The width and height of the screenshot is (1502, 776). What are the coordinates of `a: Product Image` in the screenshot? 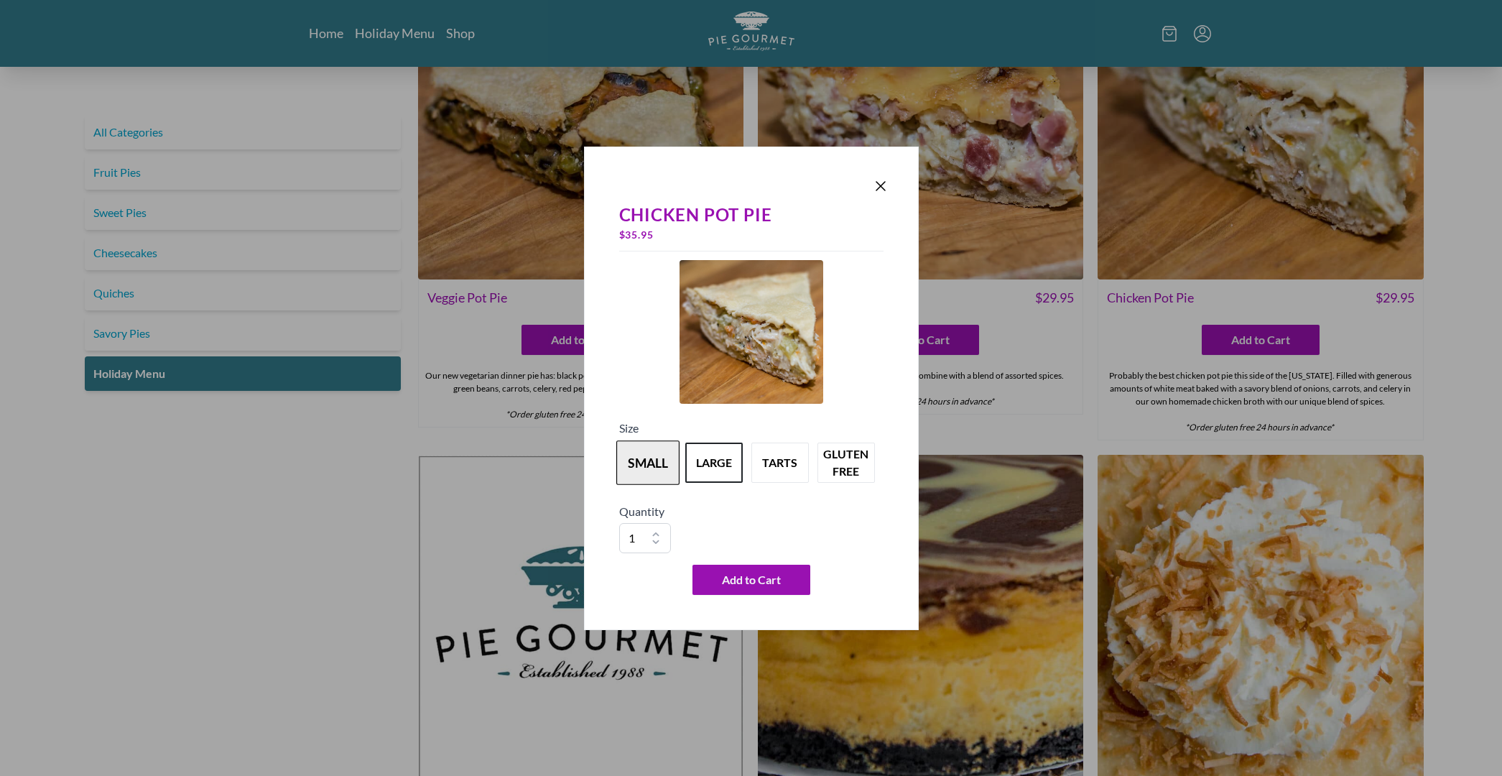 It's located at (751, 334).